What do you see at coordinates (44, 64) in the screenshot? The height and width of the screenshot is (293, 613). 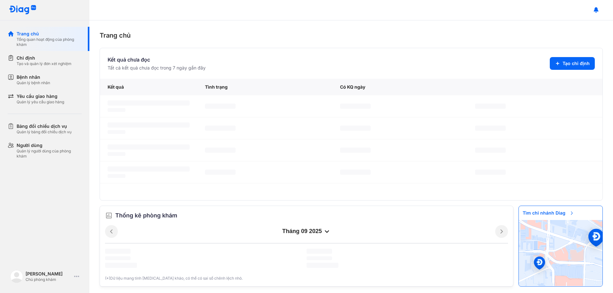 I see `div: Tạo và quản lý đơn xét nghiệm` at bounding box center [44, 64].